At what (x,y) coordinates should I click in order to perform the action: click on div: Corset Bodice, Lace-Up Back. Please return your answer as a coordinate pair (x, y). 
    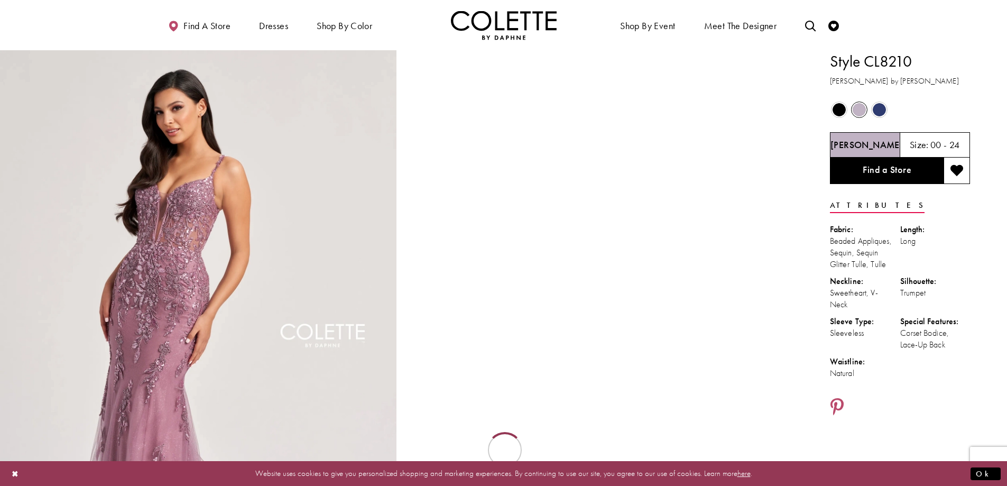
    Looking at the image, I should click on (935, 339).